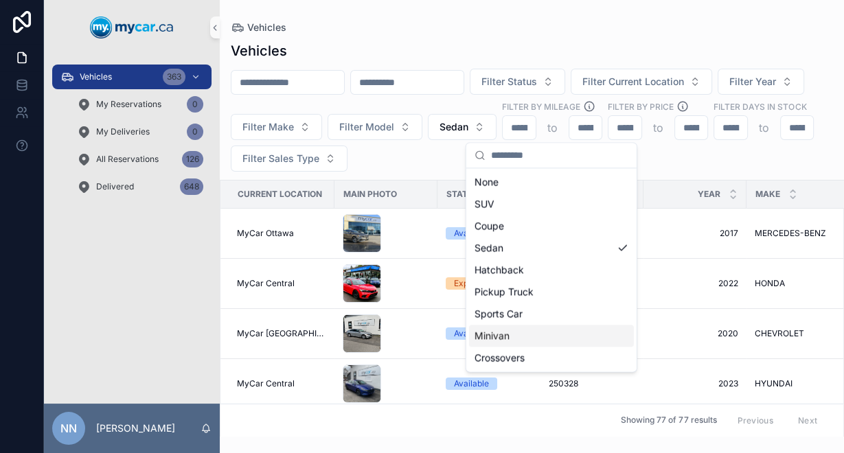 This screenshot has height=453, width=844. Describe the element at coordinates (140, 187) in the screenshot. I see `a: Delivered648` at that location.